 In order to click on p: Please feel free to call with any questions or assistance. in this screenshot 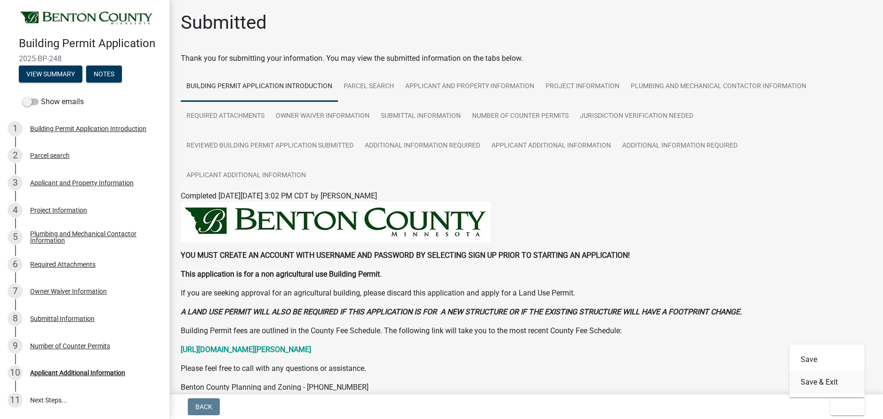, I will do `click(526, 368)`.